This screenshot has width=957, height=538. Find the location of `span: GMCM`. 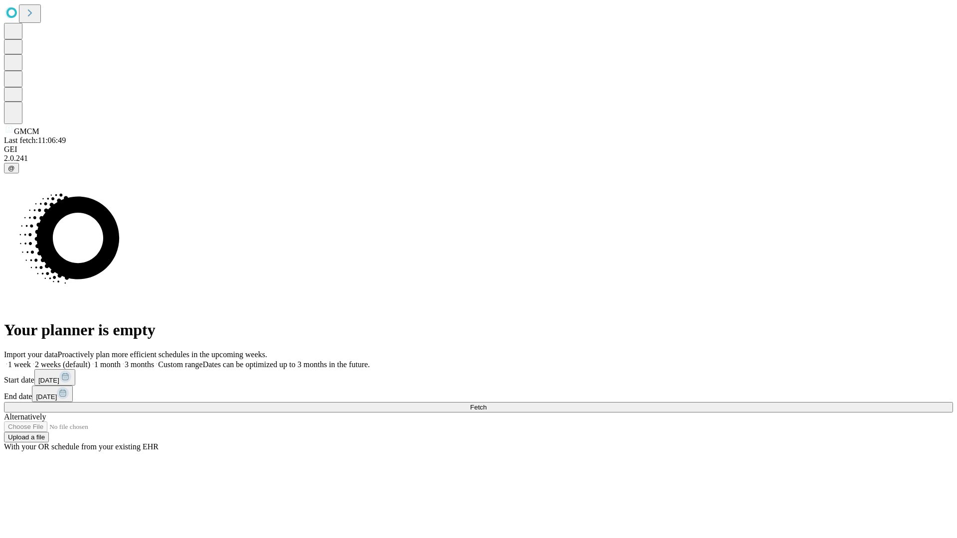

span: GMCM is located at coordinates (26, 131).